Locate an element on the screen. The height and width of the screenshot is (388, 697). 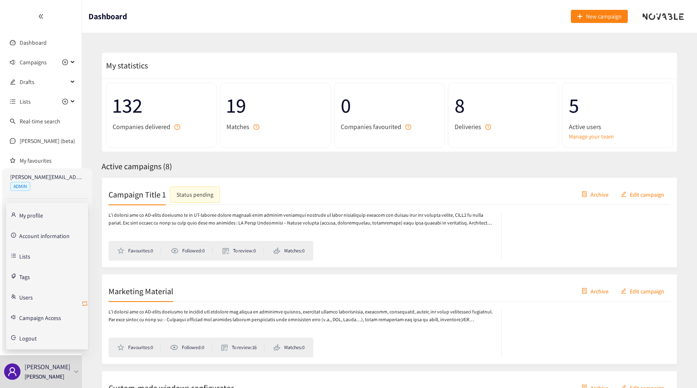
a: Dashboard is located at coordinates (33, 43).